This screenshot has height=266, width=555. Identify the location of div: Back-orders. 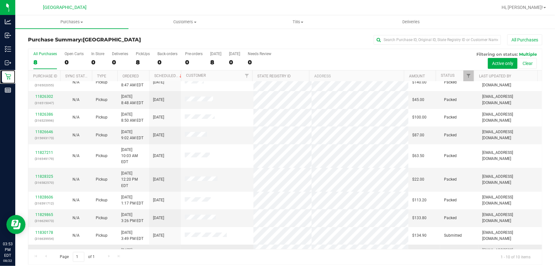
(167, 54).